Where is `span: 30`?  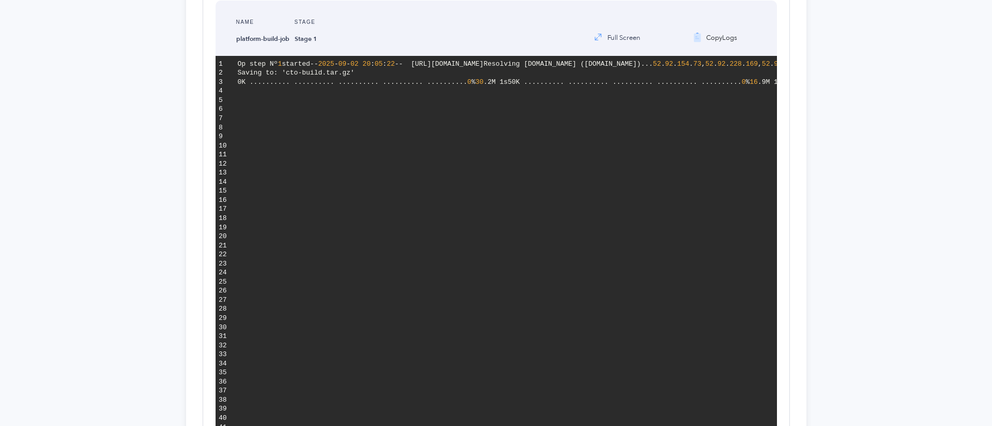
span: 30 is located at coordinates (480, 82).